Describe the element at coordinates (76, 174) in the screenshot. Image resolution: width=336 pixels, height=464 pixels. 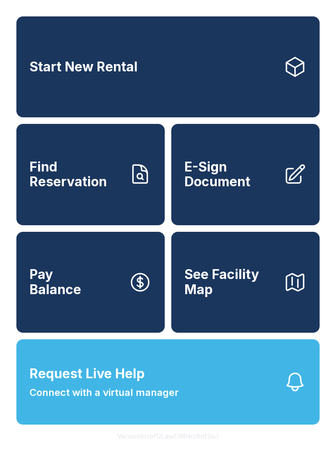
I see `span: Find Reservation` at that location.